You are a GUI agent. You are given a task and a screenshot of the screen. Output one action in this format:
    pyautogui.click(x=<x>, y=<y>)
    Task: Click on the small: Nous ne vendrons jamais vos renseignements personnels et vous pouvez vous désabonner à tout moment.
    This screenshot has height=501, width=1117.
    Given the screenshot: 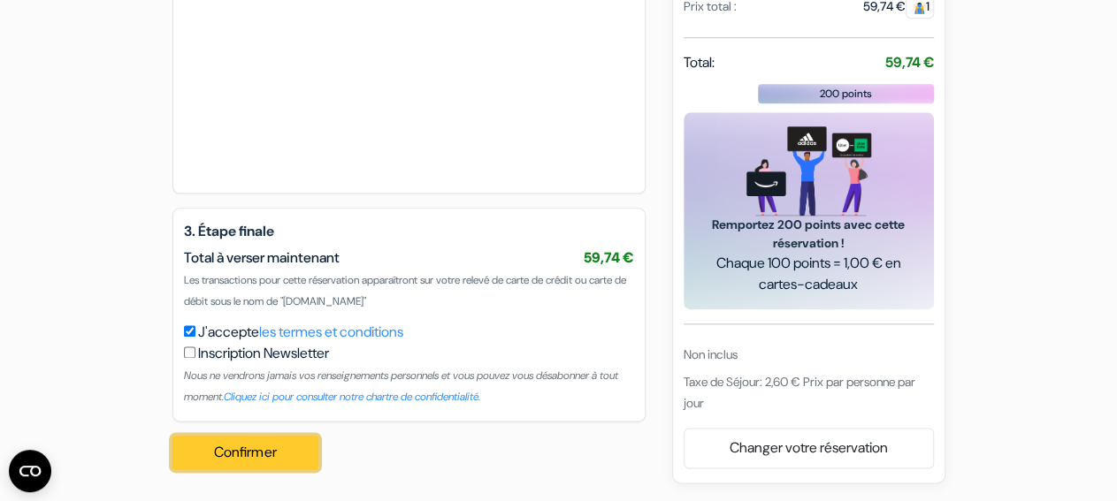 What is the action you would take?
    pyautogui.click(x=401, y=386)
    